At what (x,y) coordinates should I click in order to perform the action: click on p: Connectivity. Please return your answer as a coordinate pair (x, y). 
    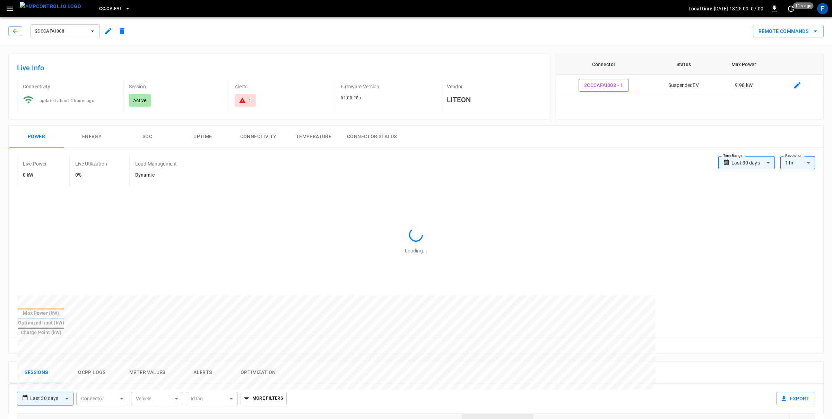
    Looking at the image, I should click on (70, 87).